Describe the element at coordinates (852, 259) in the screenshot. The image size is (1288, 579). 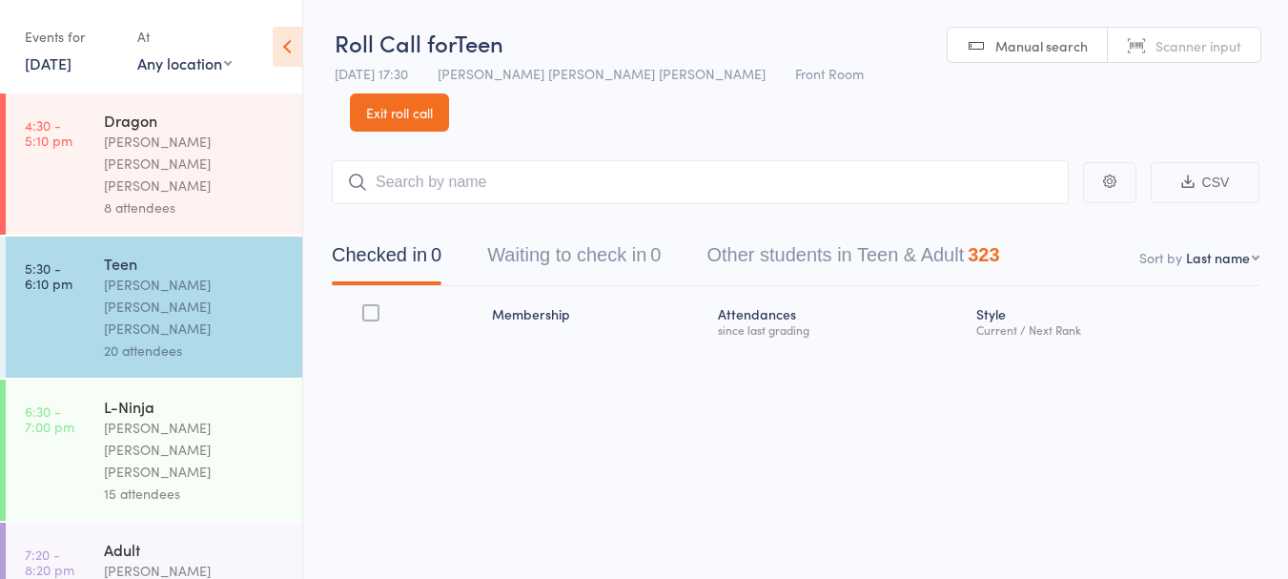
I see `button: Other students in Teen & Adult323` at that location.